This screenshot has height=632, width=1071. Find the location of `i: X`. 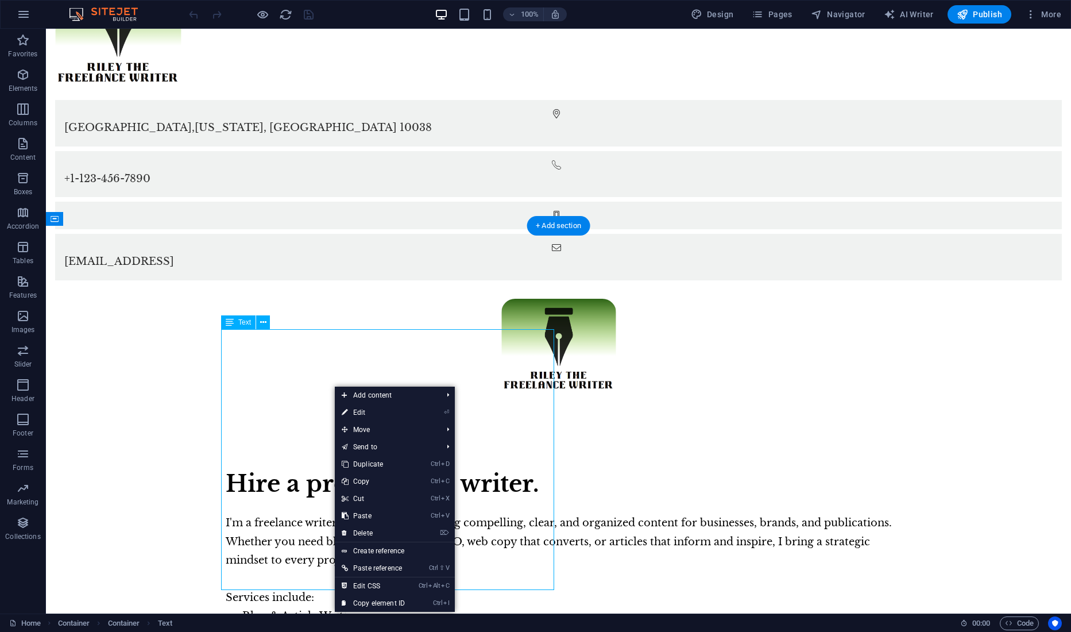

i: X is located at coordinates (445, 498).